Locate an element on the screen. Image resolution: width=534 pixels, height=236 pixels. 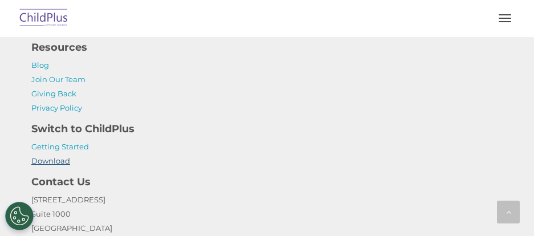
a: Getting Started is located at coordinates (60, 146).